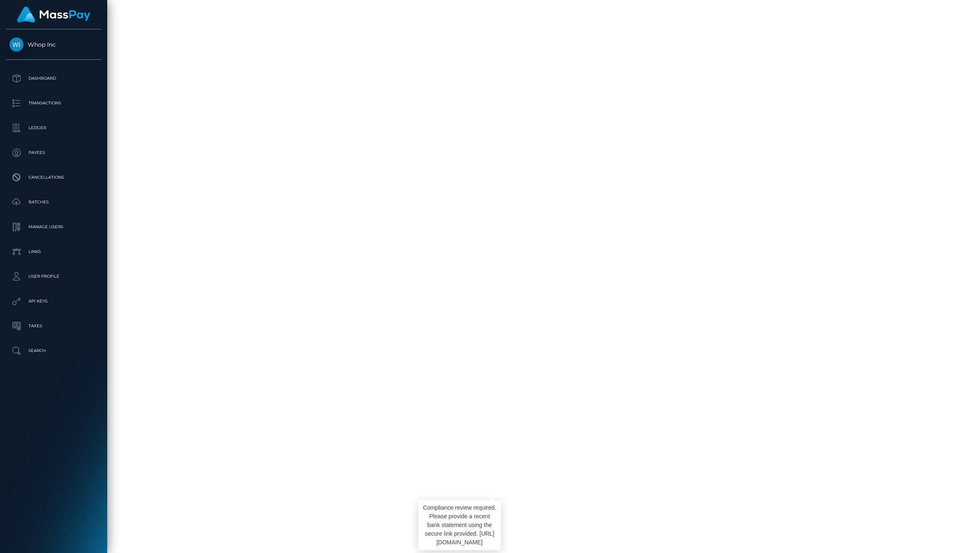  Describe the element at coordinates (54, 202) in the screenshot. I see `p: Batches` at that location.